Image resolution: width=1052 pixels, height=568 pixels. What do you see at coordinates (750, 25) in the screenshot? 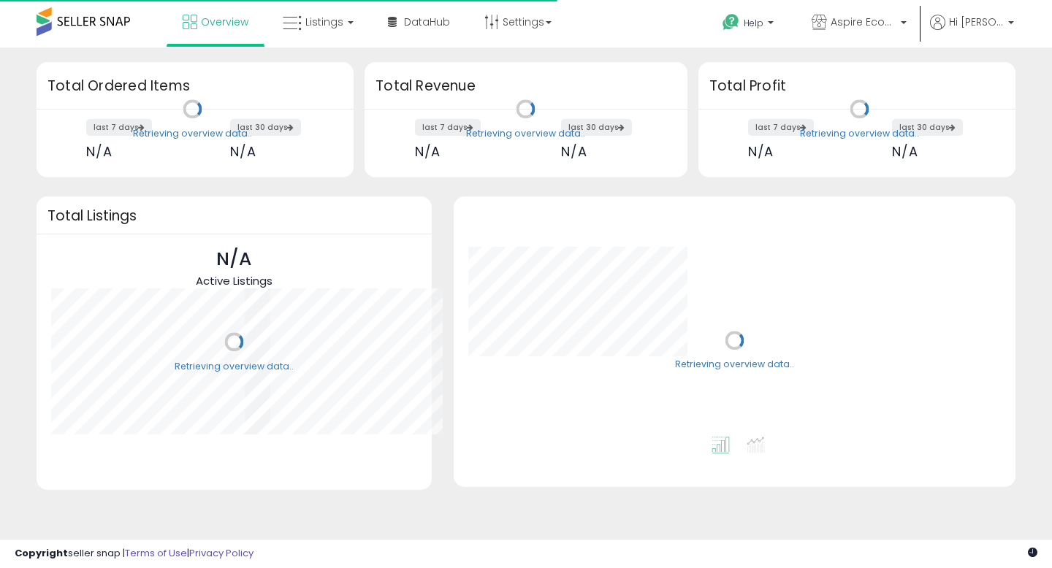
I see `a: Help` at bounding box center [750, 25].